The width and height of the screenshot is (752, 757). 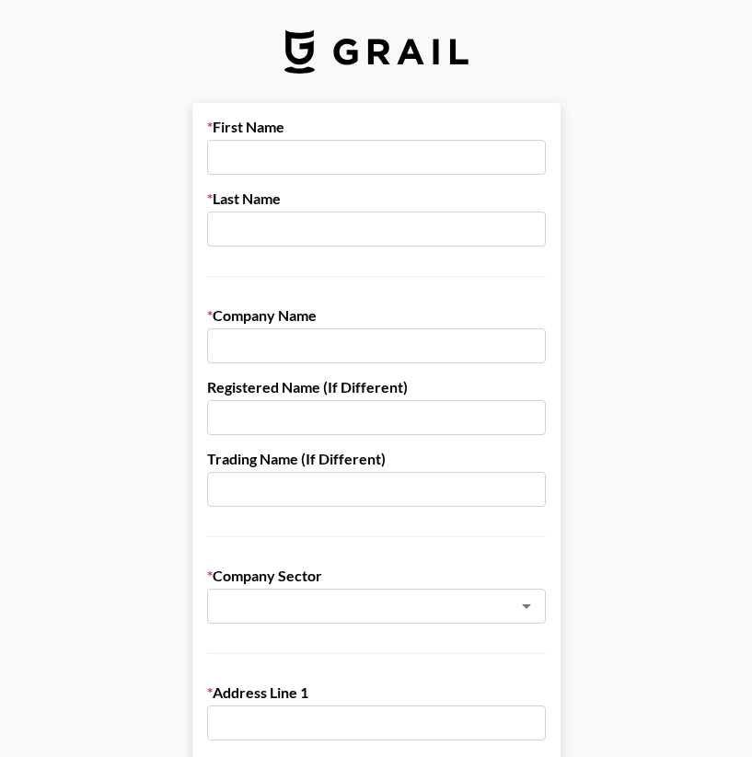 What do you see at coordinates (376, 199) in the screenshot?
I see `label: Last Name` at bounding box center [376, 199].